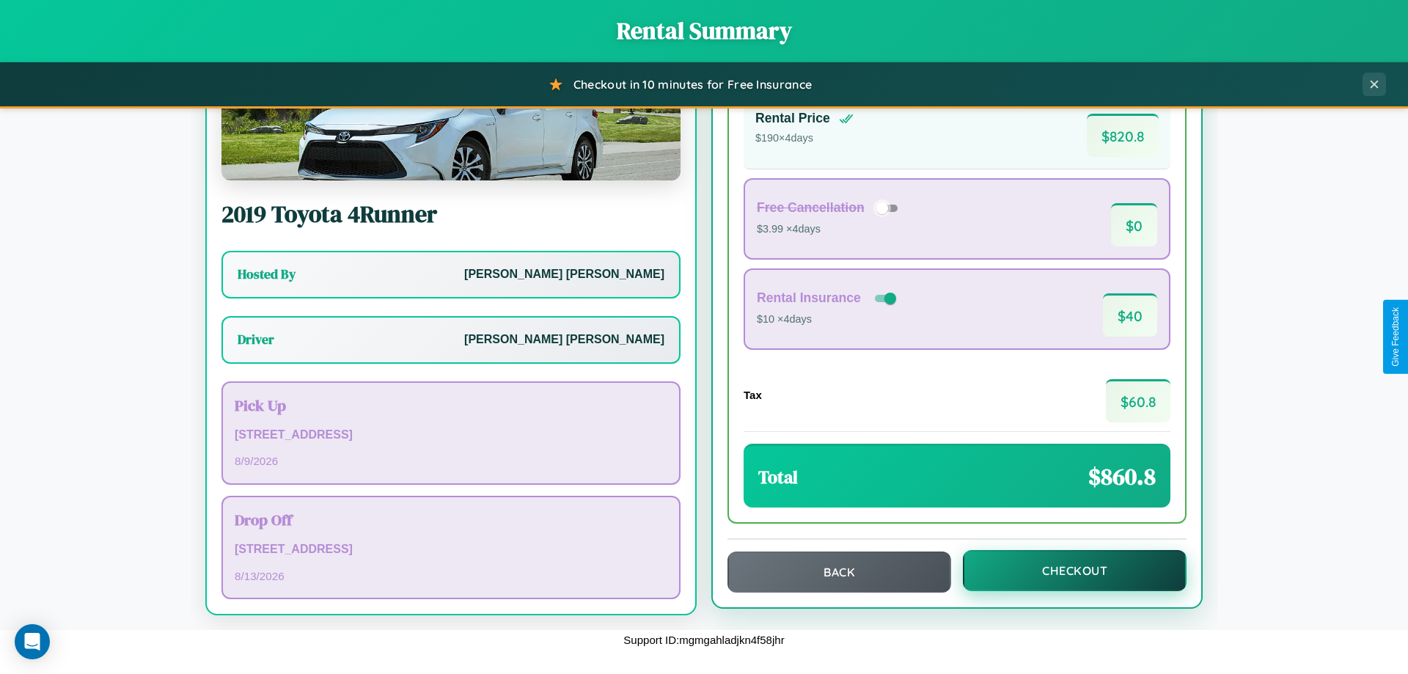 This screenshot has width=1408, height=674. What do you see at coordinates (1134, 224) in the screenshot?
I see `span: $ 0` at bounding box center [1134, 224].